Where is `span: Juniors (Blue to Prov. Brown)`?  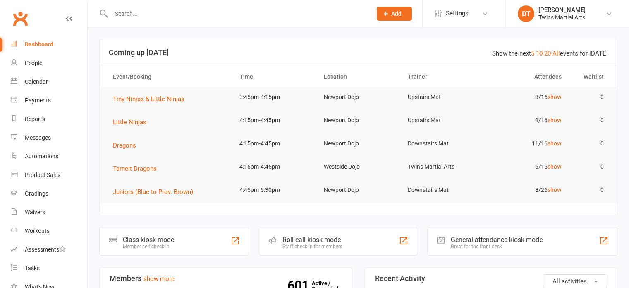 span: Juniors (Blue to Prov. Brown) is located at coordinates (153, 192).